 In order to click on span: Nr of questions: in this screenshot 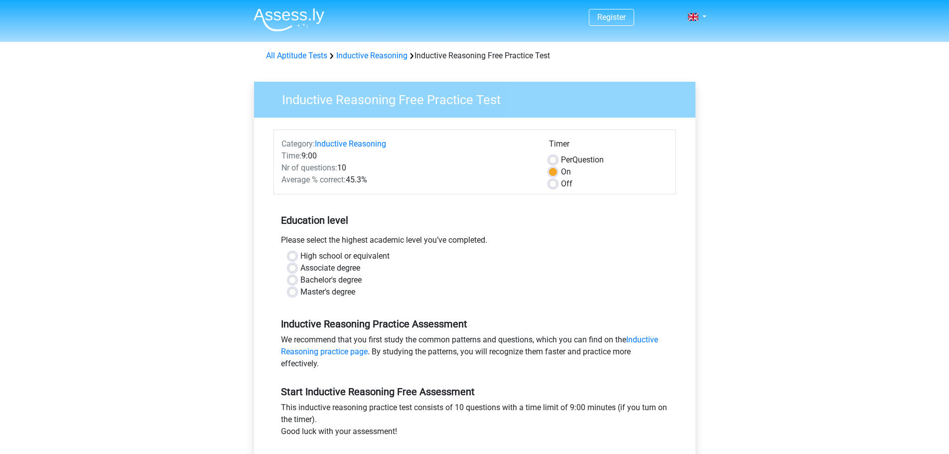, I will do `click(309, 167)`.